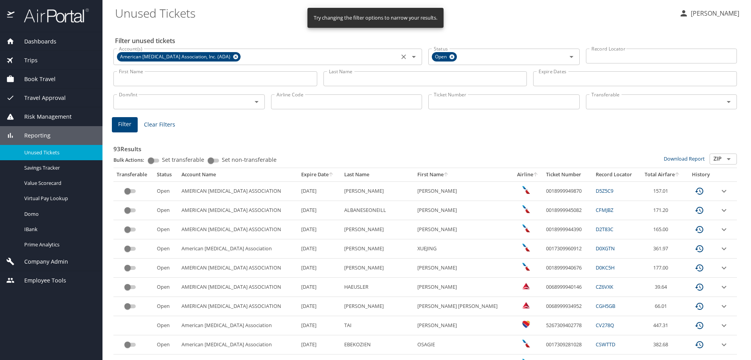 The image size is (751, 360). What do you see at coordinates (378, 287) in the screenshot?
I see `td: HAEUSLER` at bounding box center [378, 287].